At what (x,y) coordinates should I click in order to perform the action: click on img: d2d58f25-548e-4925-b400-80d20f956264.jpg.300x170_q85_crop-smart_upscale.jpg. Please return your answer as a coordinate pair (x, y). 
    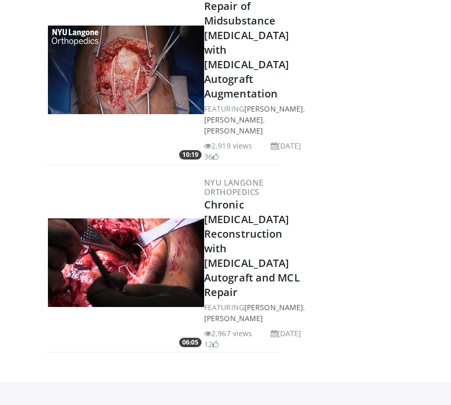
    Looking at the image, I should click on (126, 70).